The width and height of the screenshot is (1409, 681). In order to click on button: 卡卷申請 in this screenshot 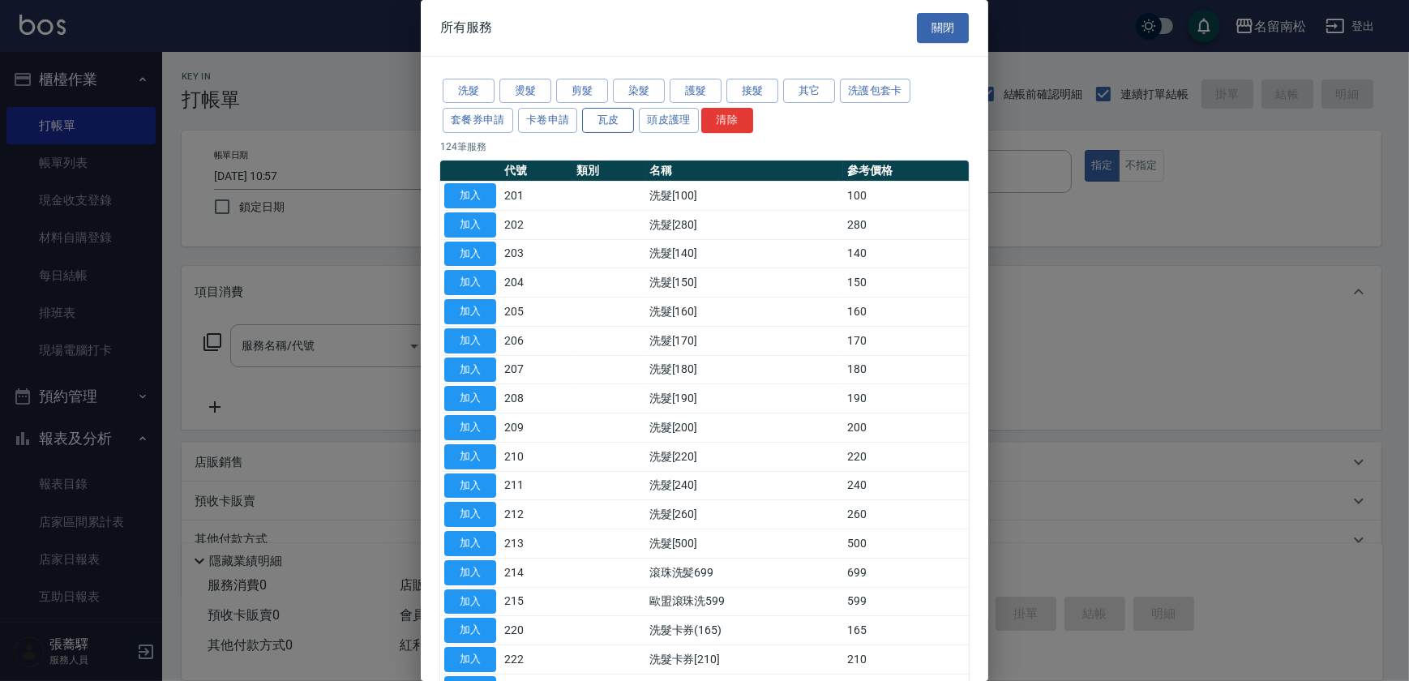, I will do `click(548, 120)`.